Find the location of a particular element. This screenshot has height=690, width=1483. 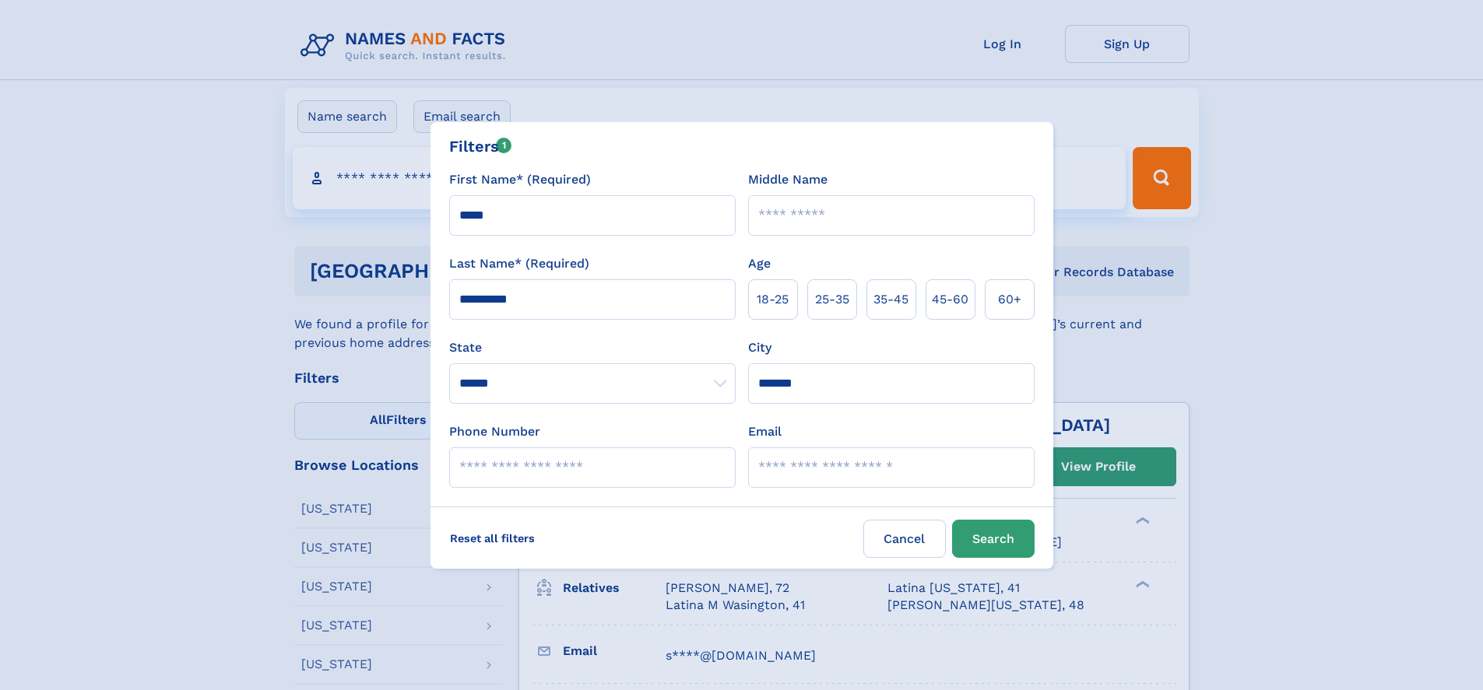

label: Age is located at coordinates (759, 264).